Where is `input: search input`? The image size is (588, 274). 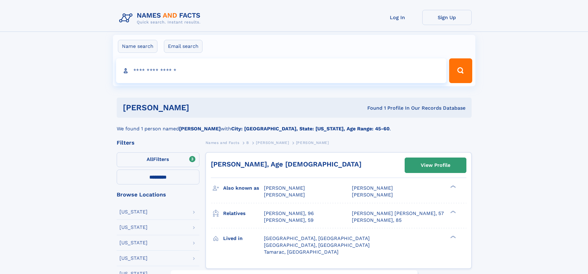
input: search input is located at coordinates (281, 71).